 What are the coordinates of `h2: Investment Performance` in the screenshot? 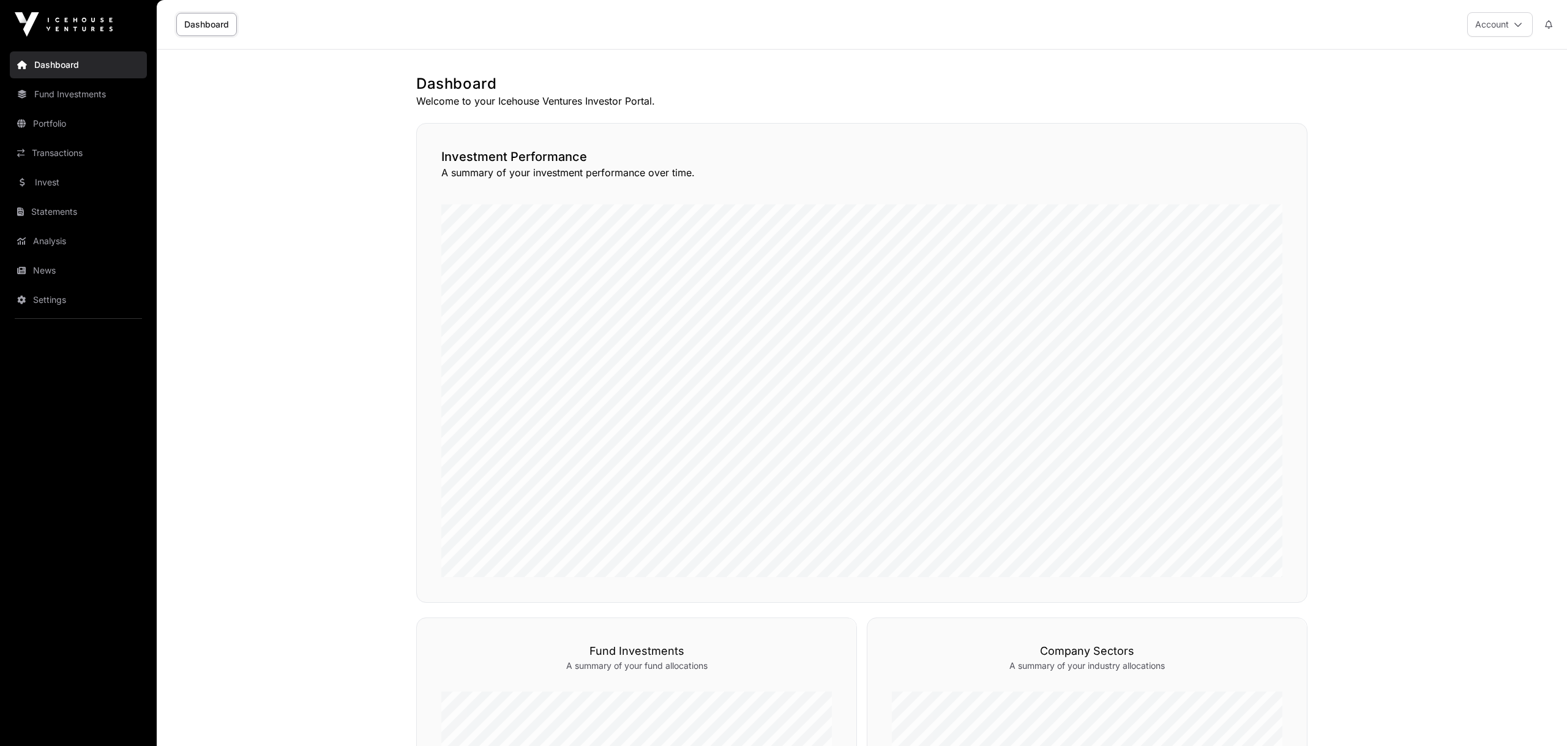 It's located at (862, 157).